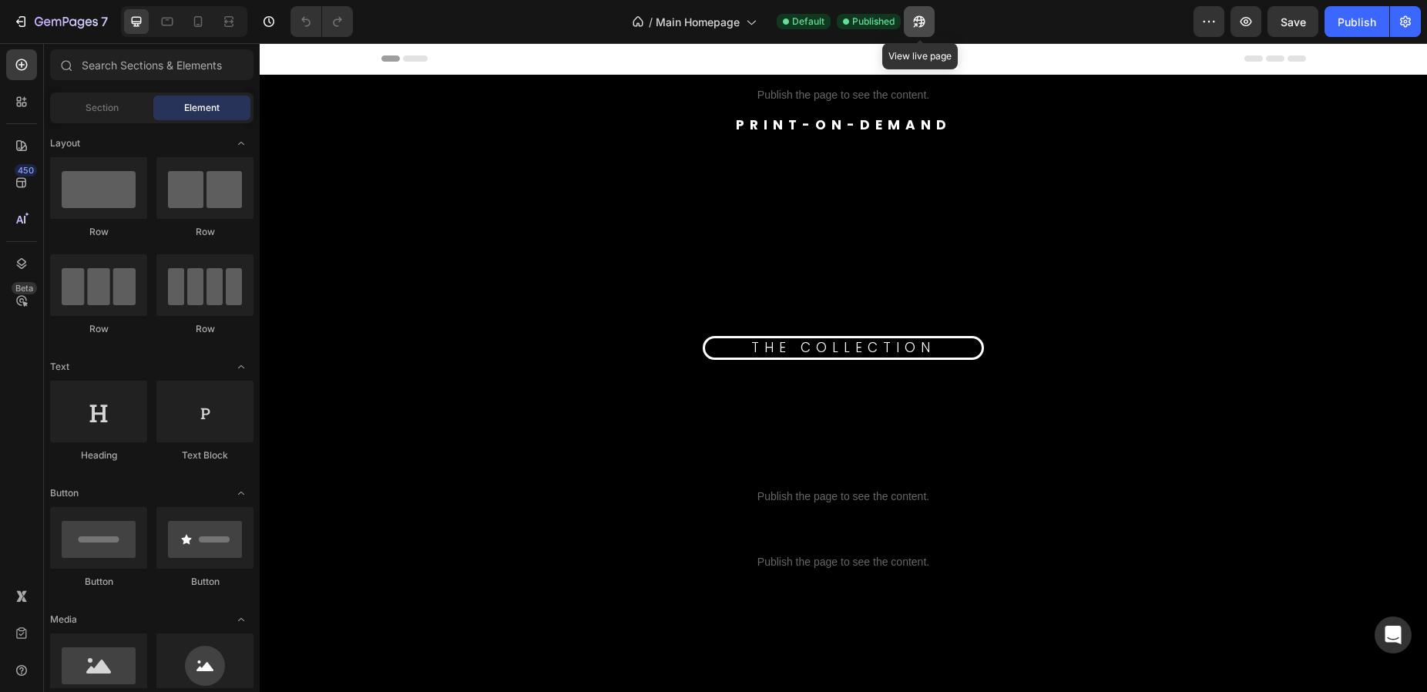 This screenshot has width=1427, height=692. I want to click on span: Save, so click(1293, 22).